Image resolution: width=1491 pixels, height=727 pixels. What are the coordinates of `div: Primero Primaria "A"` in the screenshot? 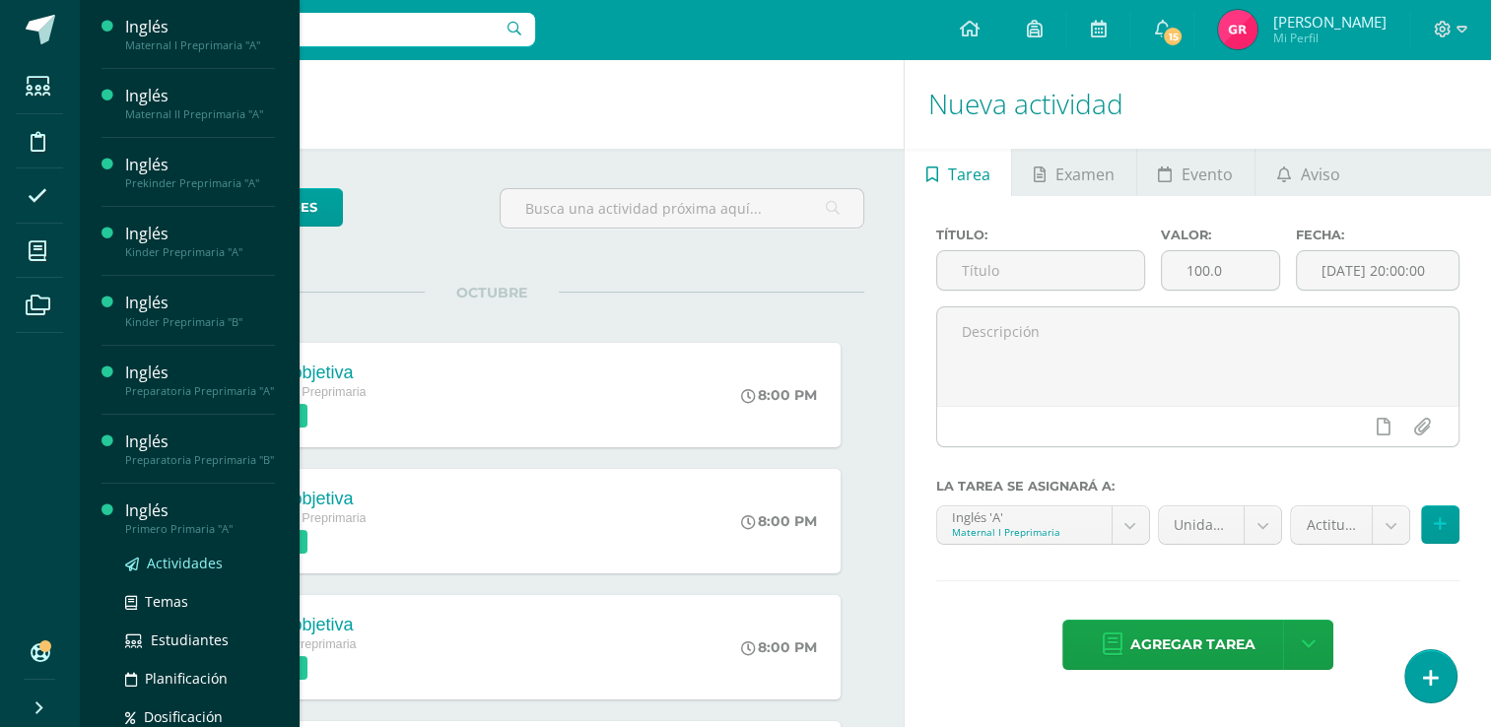 It's located at (200, 529).